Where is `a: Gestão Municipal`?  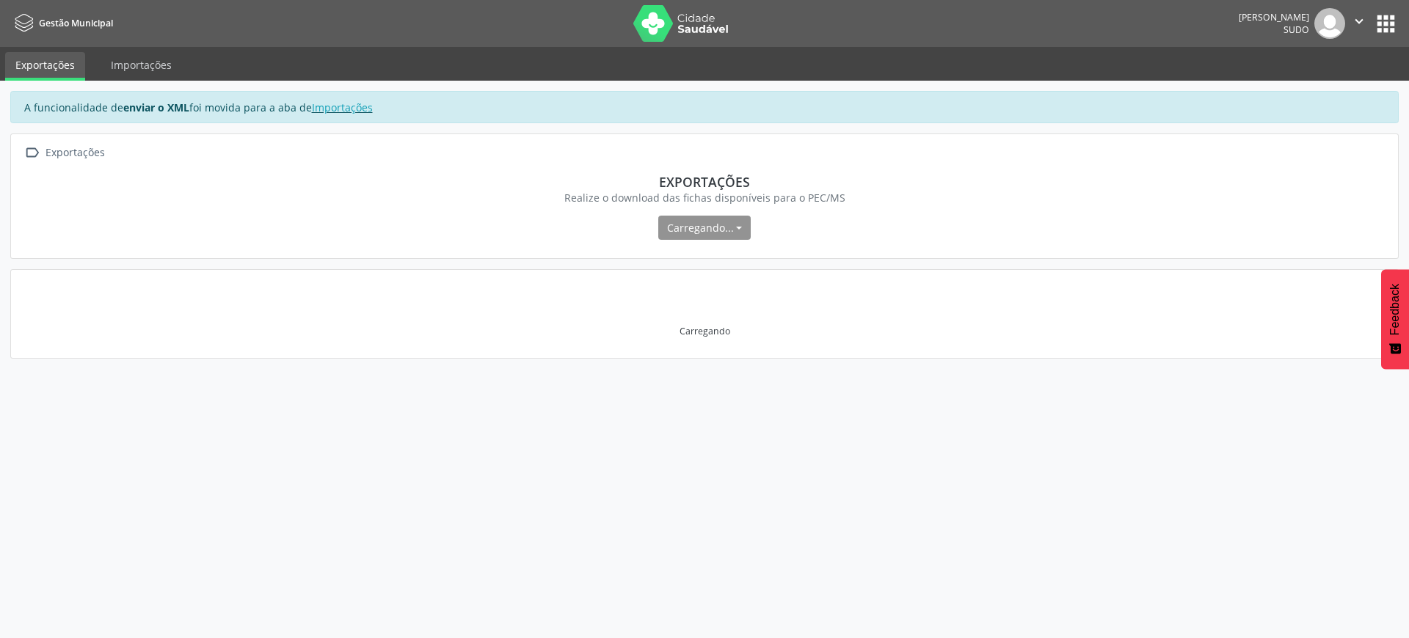
a: Gestão Municipal is located at coordinates (62, 23).